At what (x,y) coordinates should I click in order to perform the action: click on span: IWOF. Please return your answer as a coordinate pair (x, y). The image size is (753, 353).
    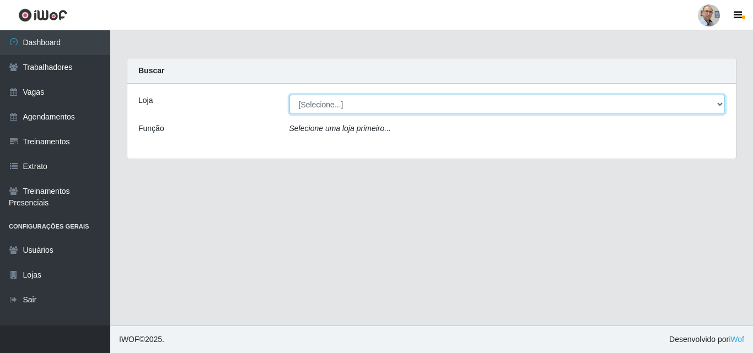
    Looking at the image, I should click on (129, 340).